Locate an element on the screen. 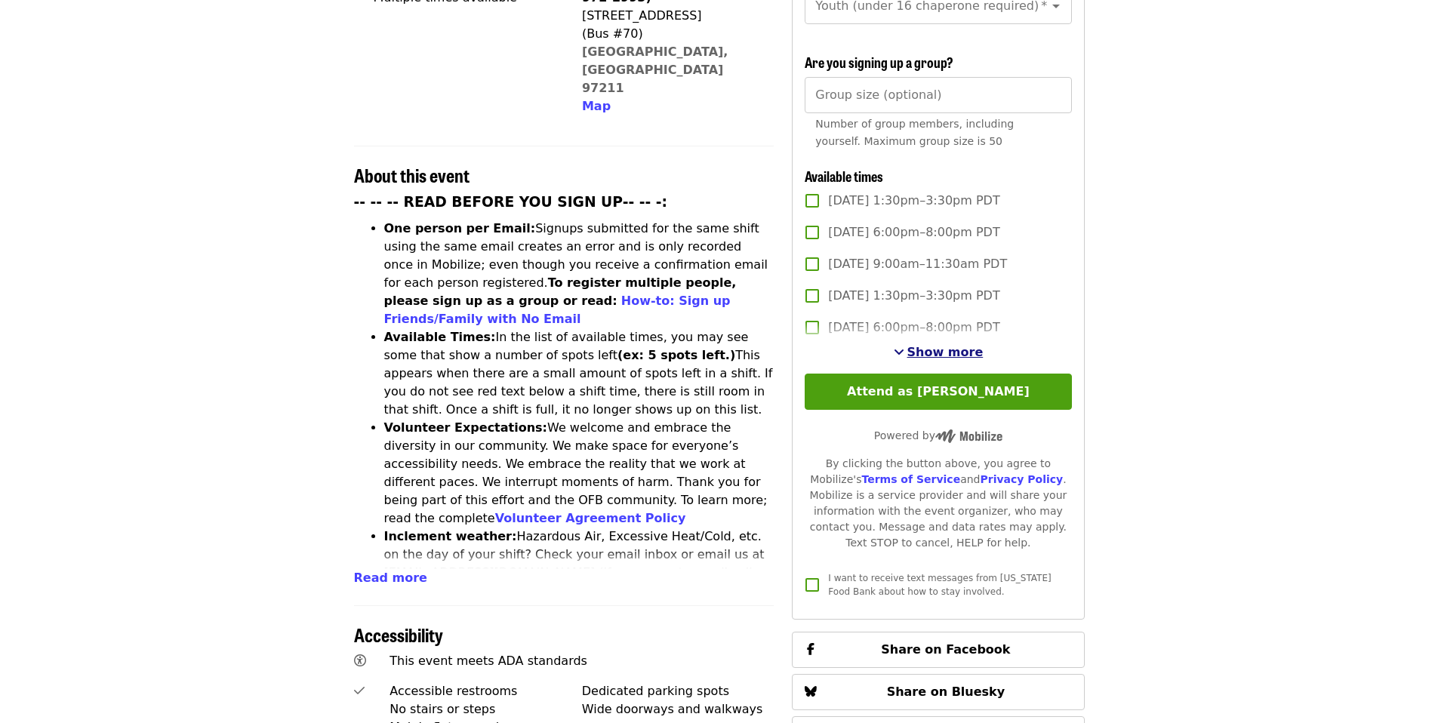 Image resolution: width=1438 pixels, height=723 pixels. div: By clicking the button above, you agree to Mobilize's and . Mobilize is a service provider and wi... is located at coordinates (938, 504).